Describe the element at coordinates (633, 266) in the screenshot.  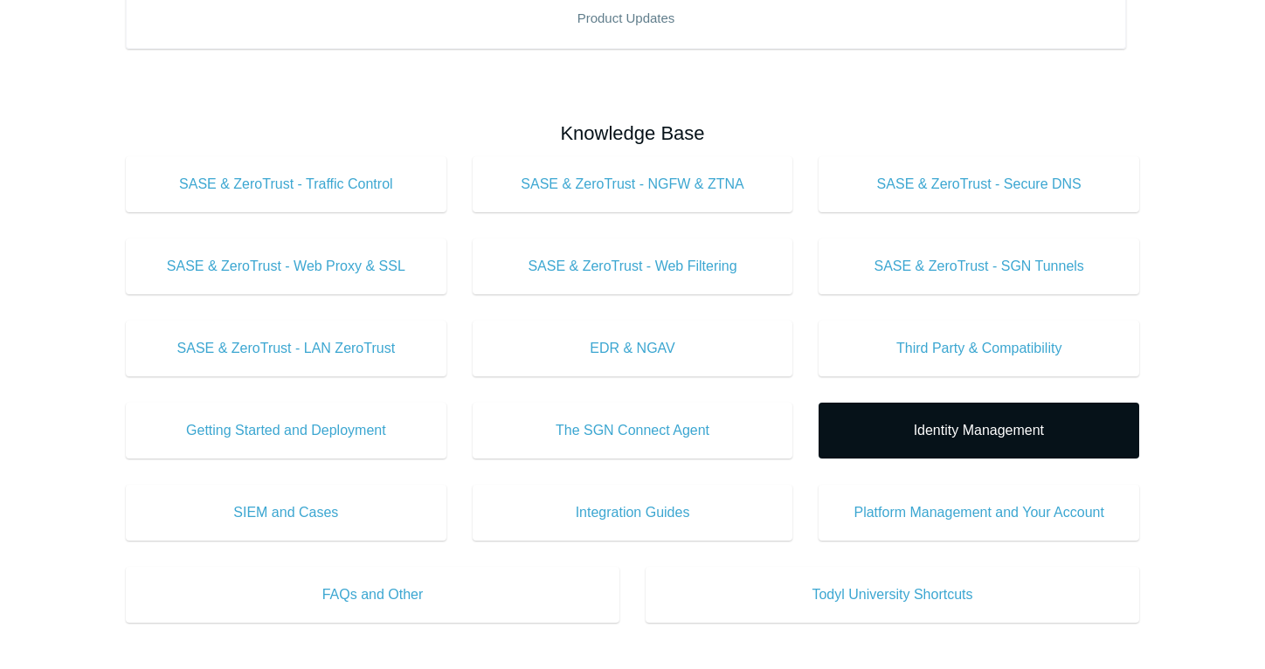
I see `a: SASE & ZeroTrust - Web Filtering` at that location.